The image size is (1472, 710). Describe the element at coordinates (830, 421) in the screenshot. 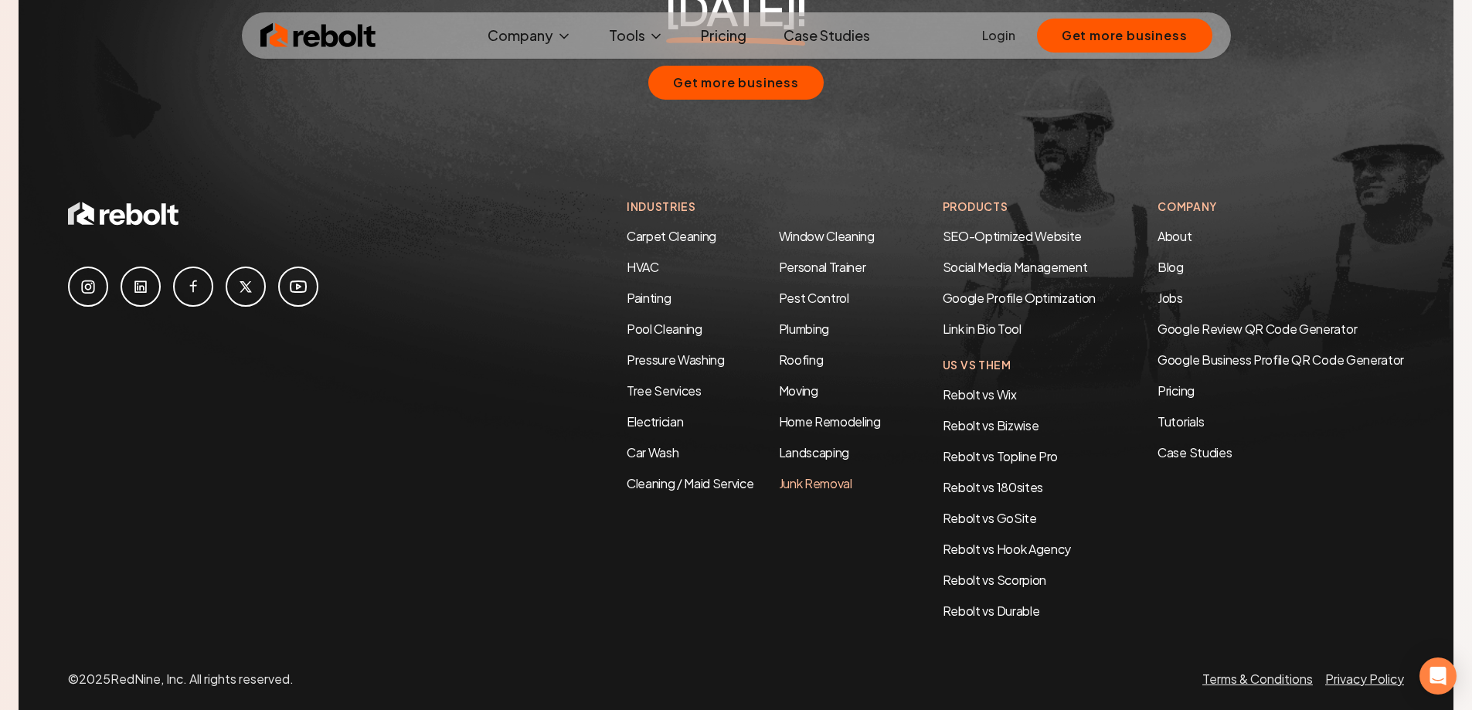

I see `a: Home Remodeling` at that location.